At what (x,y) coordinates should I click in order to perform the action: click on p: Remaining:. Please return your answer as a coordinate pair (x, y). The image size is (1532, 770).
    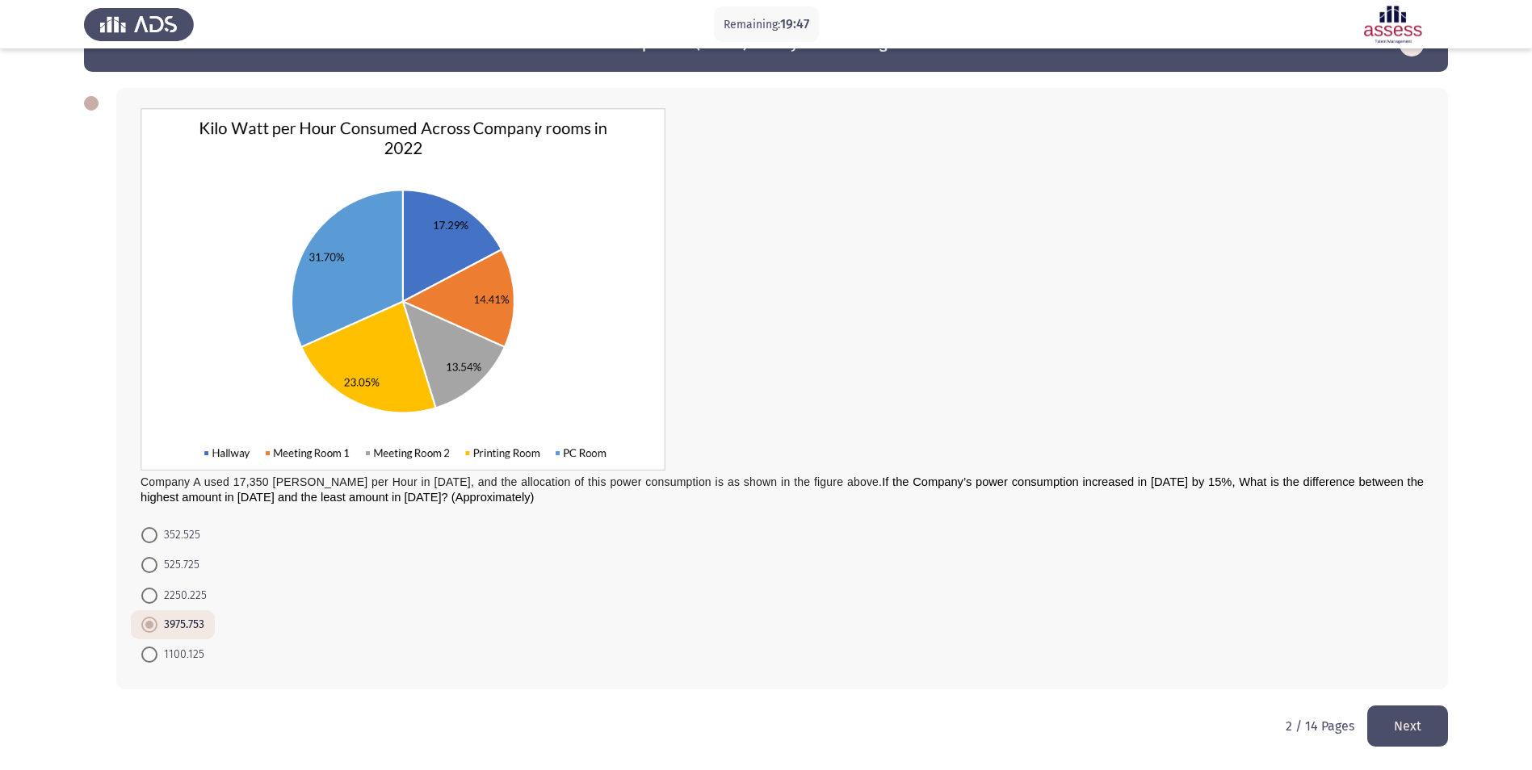
    Looking at the image, I should click on (766, 24).